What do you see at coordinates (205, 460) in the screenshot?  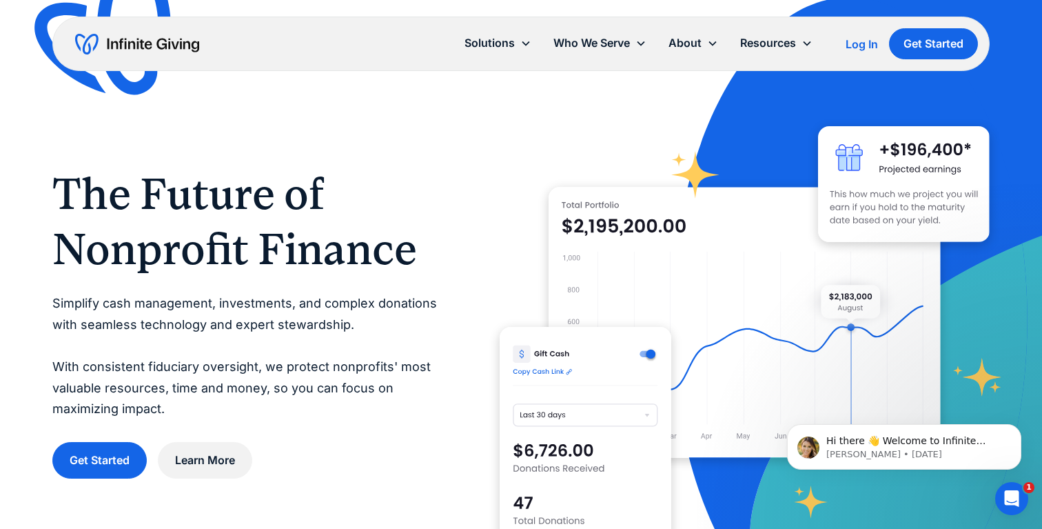 I see `a: Learn More` at bounding box center [205, 460].